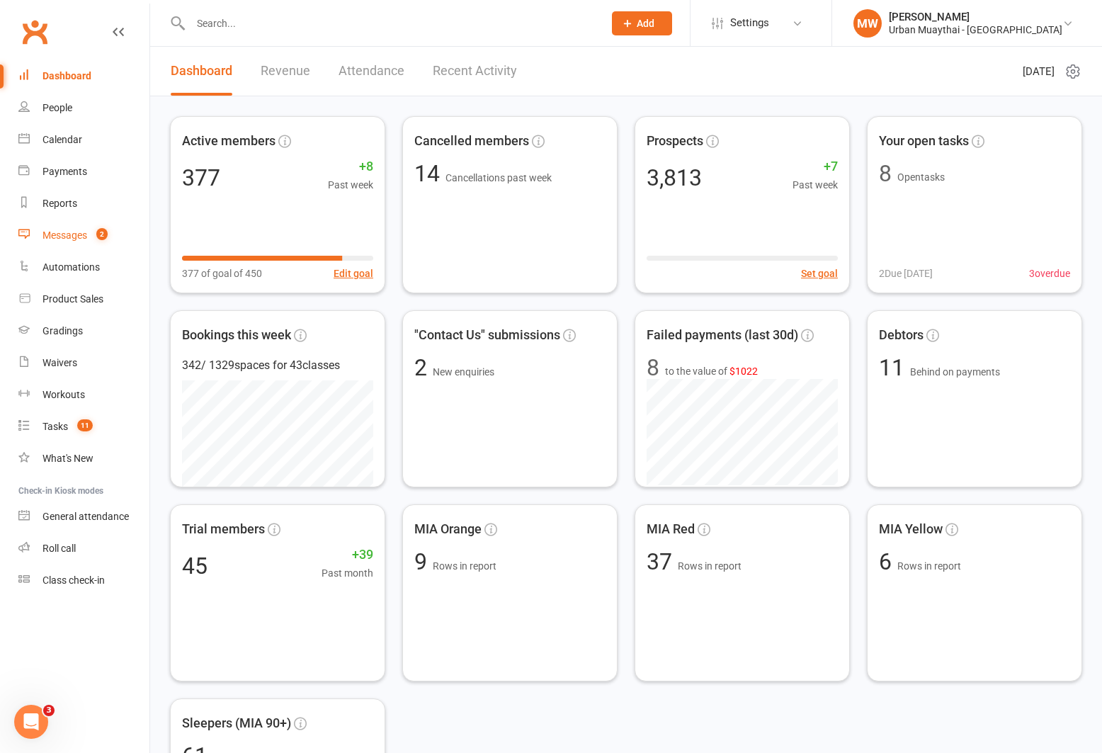  What do you see at coordinates (64, 235) in the screenshot?
I see `div: Messages` at bounding box center [64, 235].